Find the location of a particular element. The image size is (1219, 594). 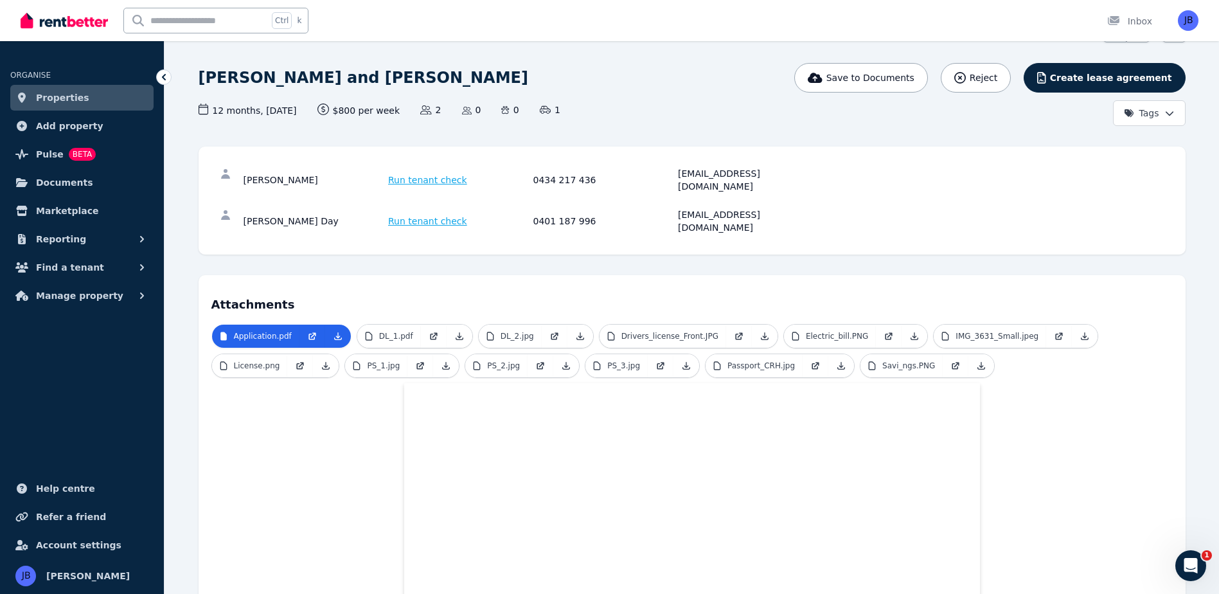

span: Pulse is located at coordinates (49, 154).